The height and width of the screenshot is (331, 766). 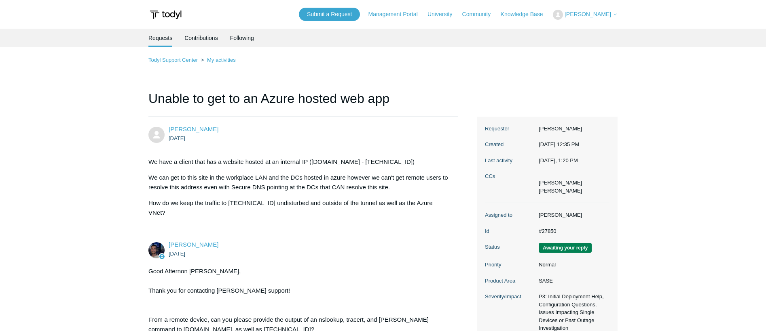 I want to click on dt: Priority, so click(x=509, y=265).